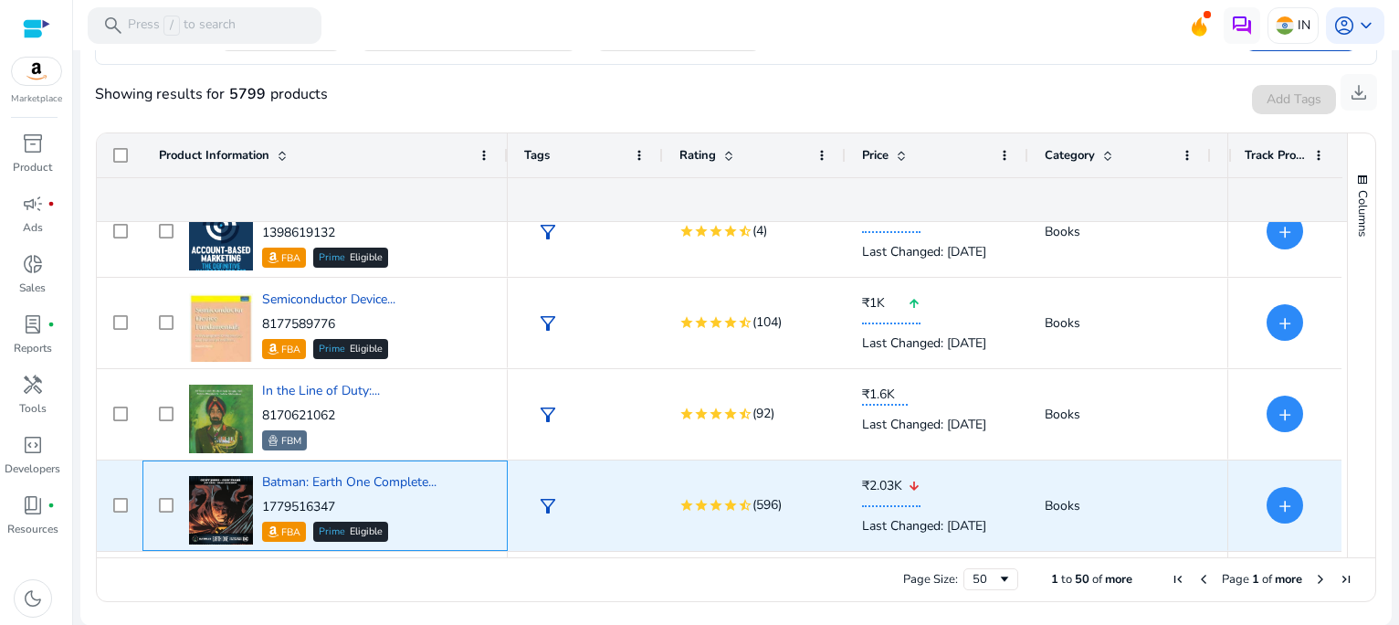 Image resolution: width=1399 pixels, height=625 pixels. What do you see at coordinates (321, 390) in the screenshot?
I see `a: In the Line of Duty:...` at bounding box center [321, 390].